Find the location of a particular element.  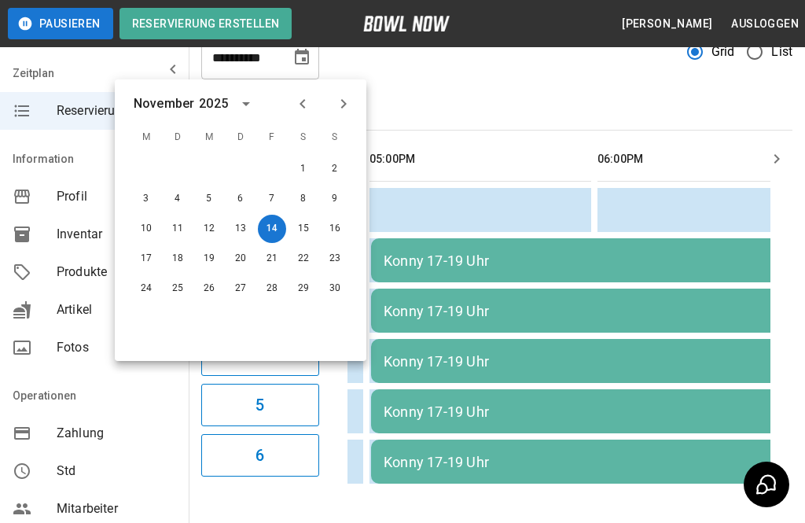

button: 2. Nov. 2025 is located at coordinates (335, 169).